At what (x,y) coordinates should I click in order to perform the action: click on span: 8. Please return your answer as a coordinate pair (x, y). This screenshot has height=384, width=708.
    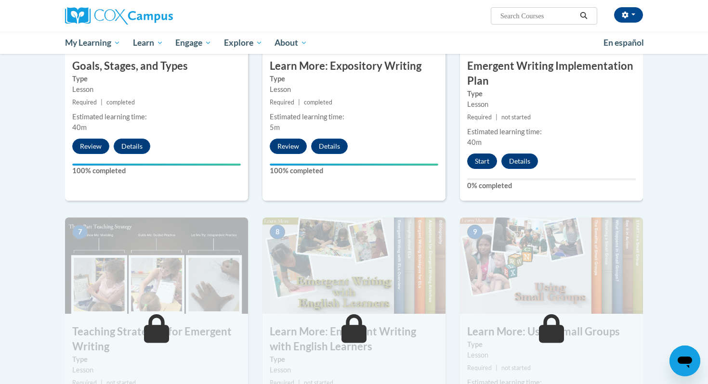
    Looking at the image, I should click on (277, 232).